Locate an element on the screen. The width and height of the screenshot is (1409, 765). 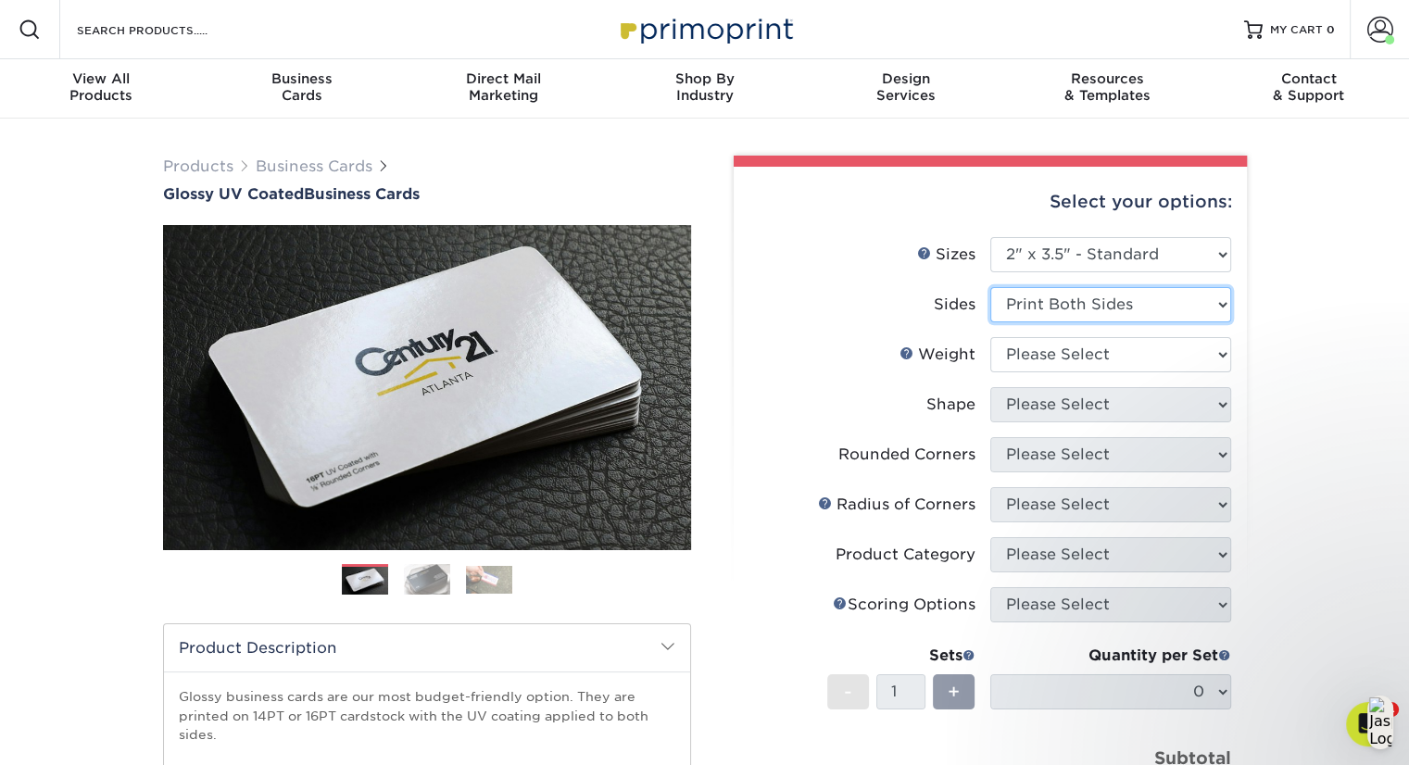
span: Glossy UV Coated is located at coordinates (233, 194).